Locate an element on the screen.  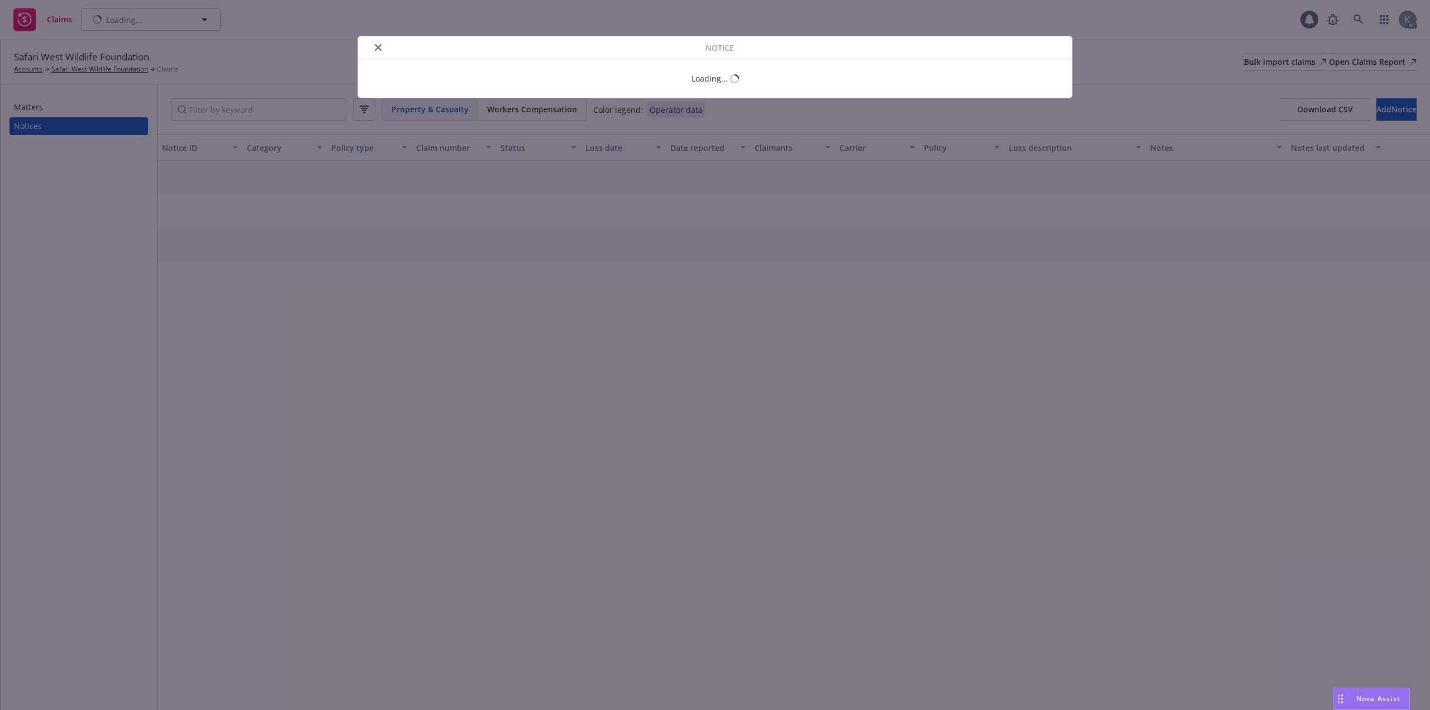
button: close is located at coordinates (378, 47).